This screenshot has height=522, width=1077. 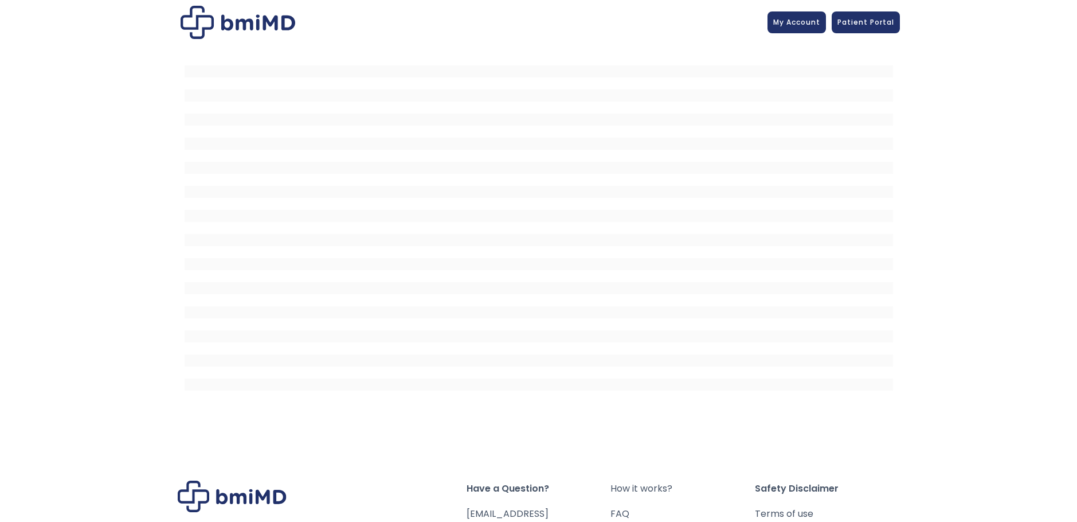 What do you see at coordinates (232, 496) in the screenshot?
I see `img: Brand Logo` at bounding box center [232, 496].